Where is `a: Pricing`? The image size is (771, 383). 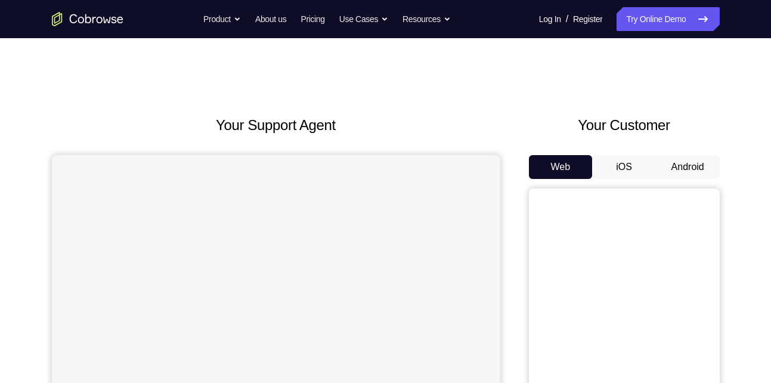 a: Pricing is located at coordinates (312, 19).